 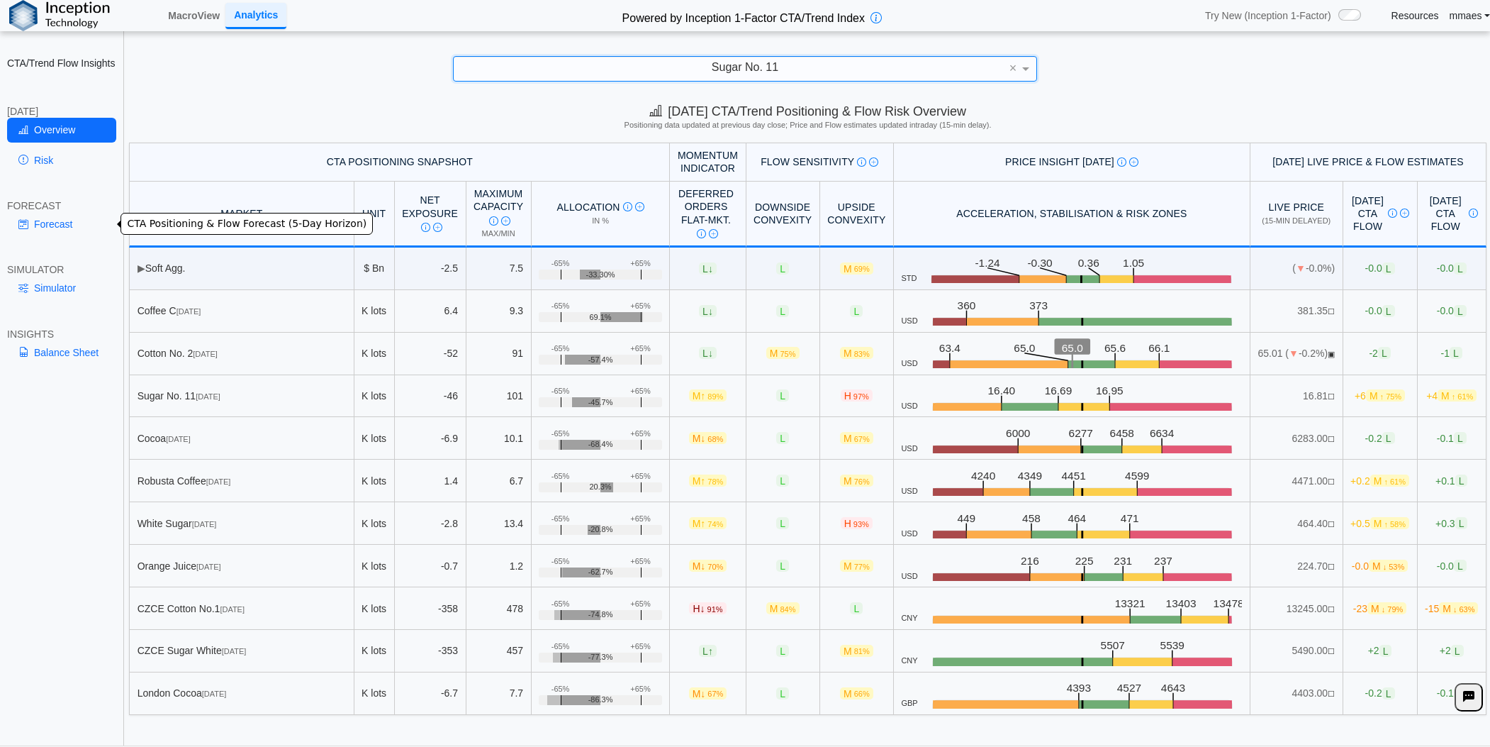 I want to click on span: +2, so click(x=1452, y=650).